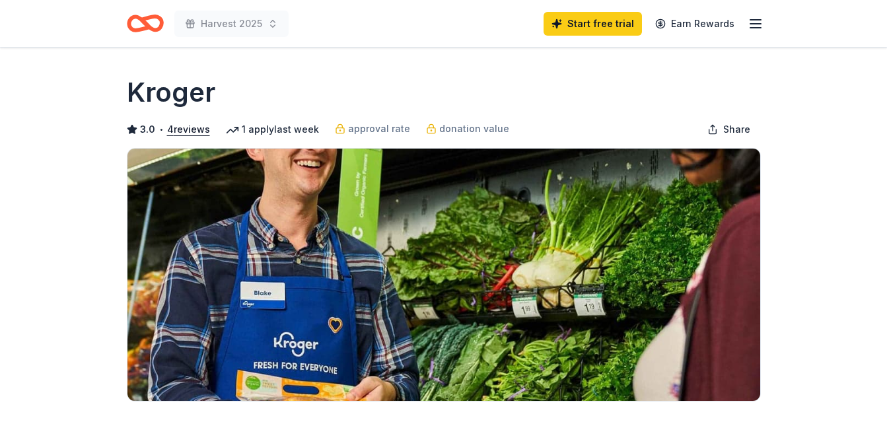 The image size is (887, 424). What do you see at coordinates (468, 129) in the screenshot?
I see `a: donation value` at bounding box center [468, 129].